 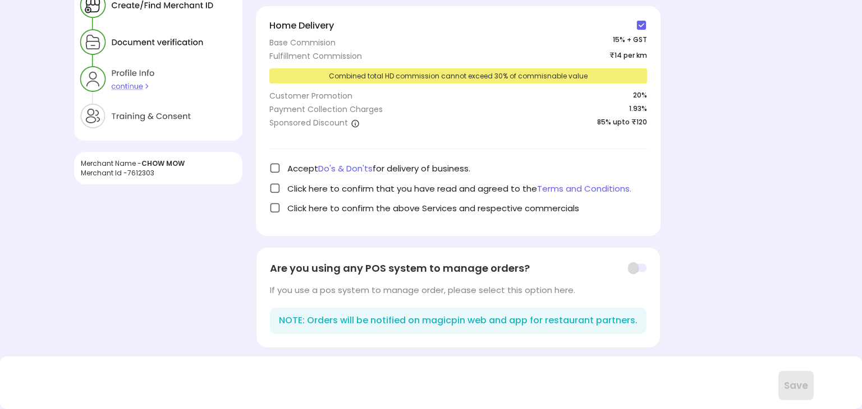 I want to click on div: Combined total HD commission cannot exceed 30% of commisnable value, so click(x=458, y=76).